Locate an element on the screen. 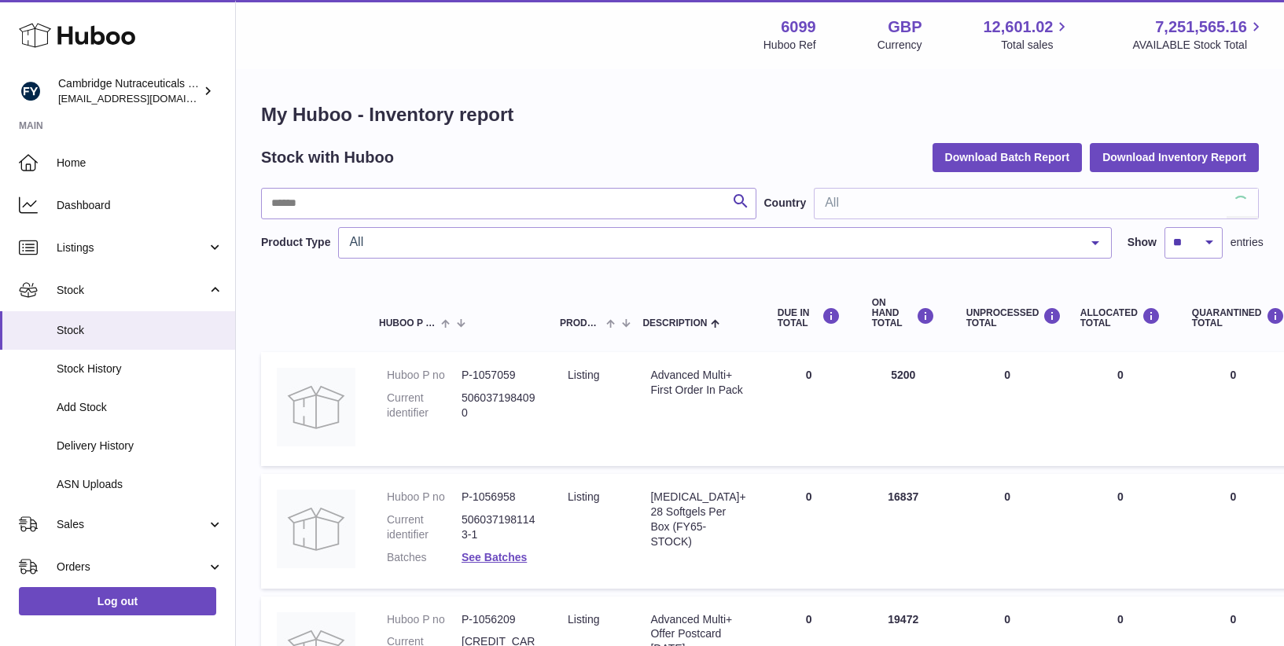 This screenshot has height=646, width=1284. span: Add Stock is located at coordinates (140, 407).